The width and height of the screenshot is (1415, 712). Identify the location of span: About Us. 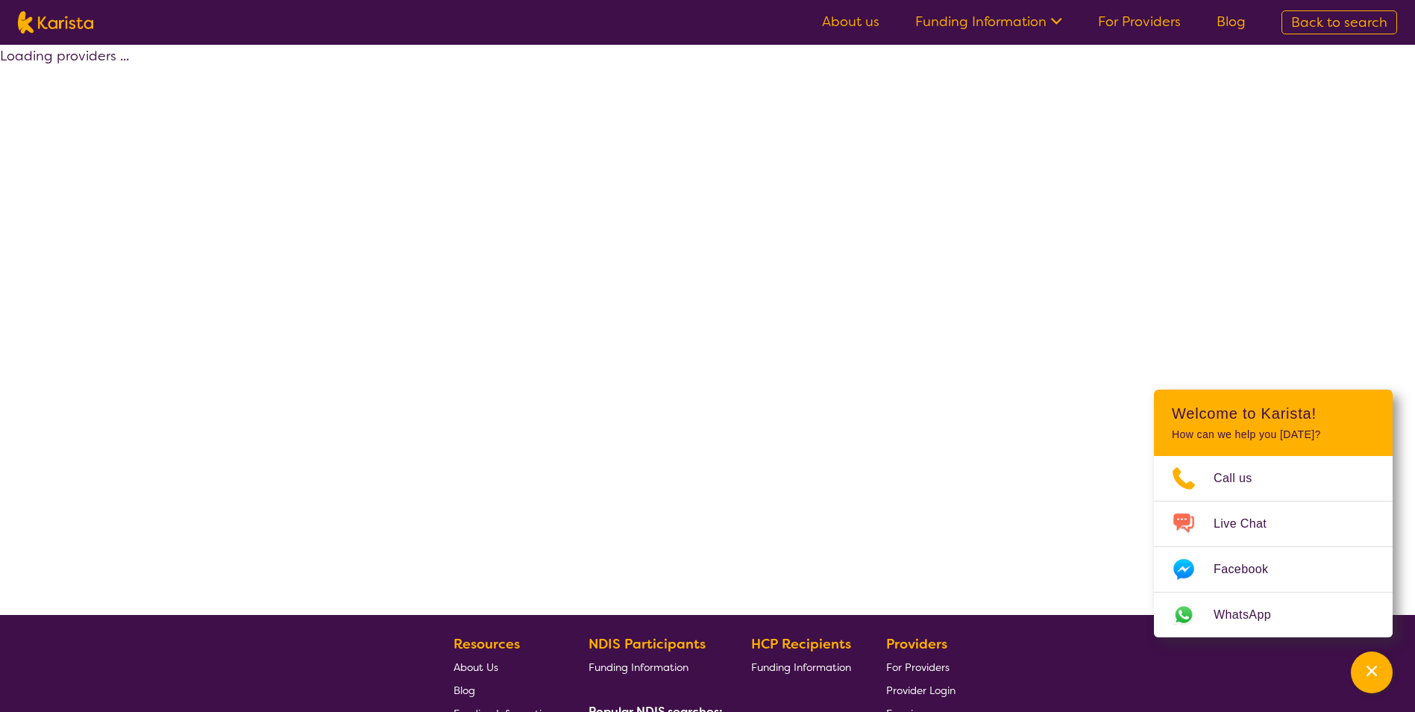
(476, 667).